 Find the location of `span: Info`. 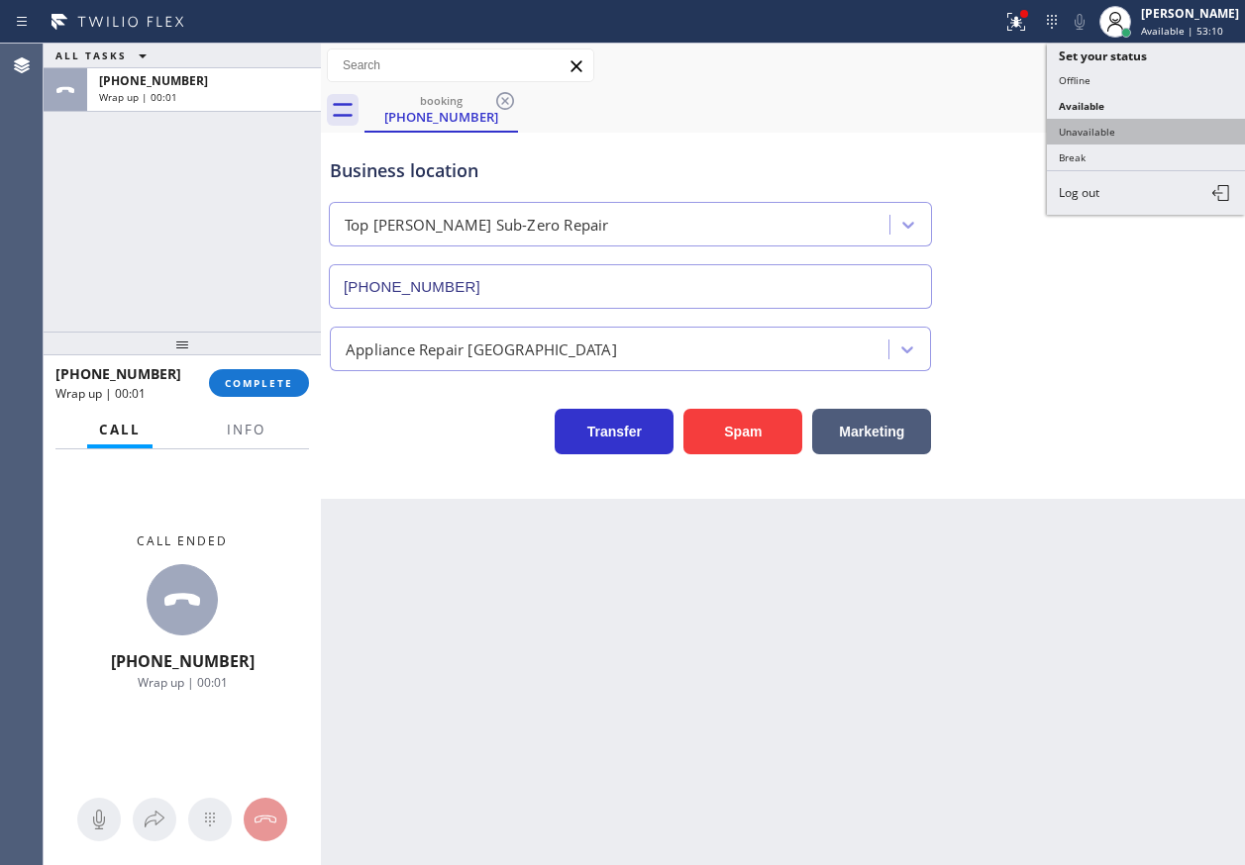

span: Info is located at coordinates (246, 430).